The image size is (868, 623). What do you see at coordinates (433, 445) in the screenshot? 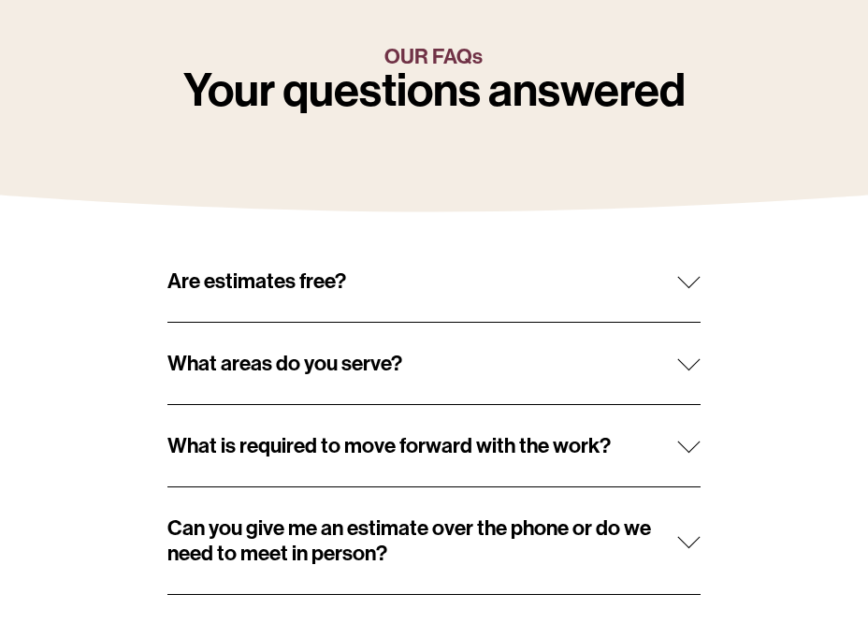
I see `button: What is required to move forward with the work?` at bounding box center [433, 445].